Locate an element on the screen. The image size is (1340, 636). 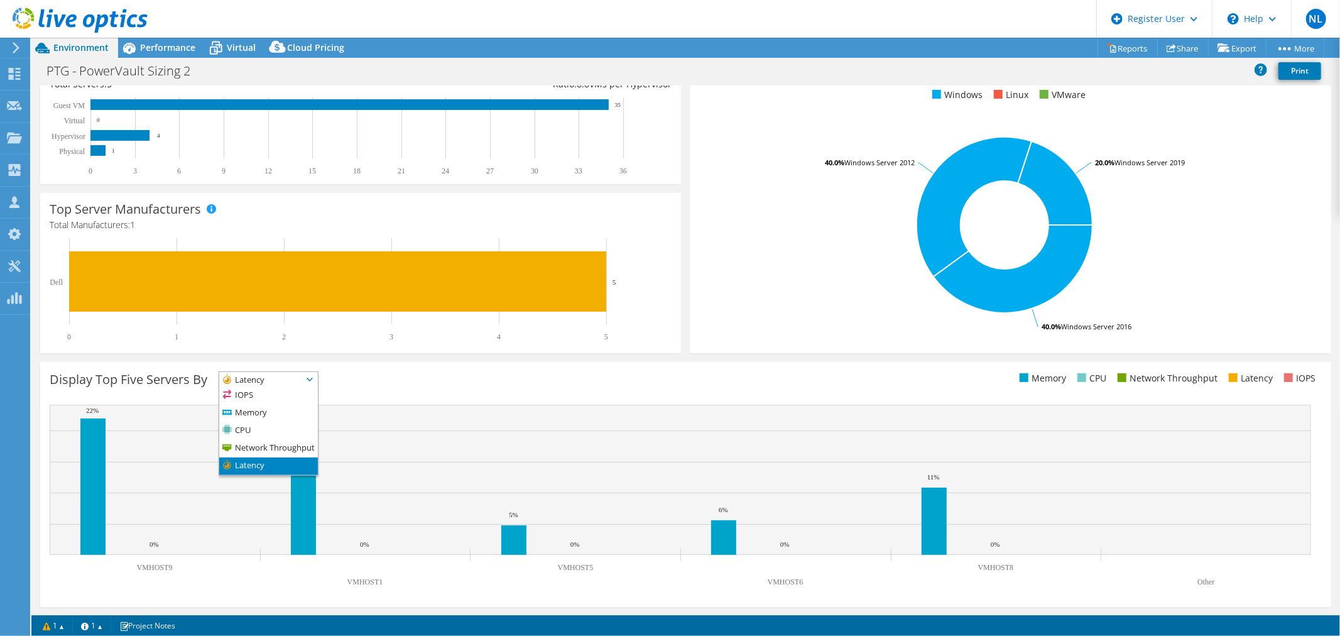
tspan: Windows Server 2012 is located at coordinates (879, 162).